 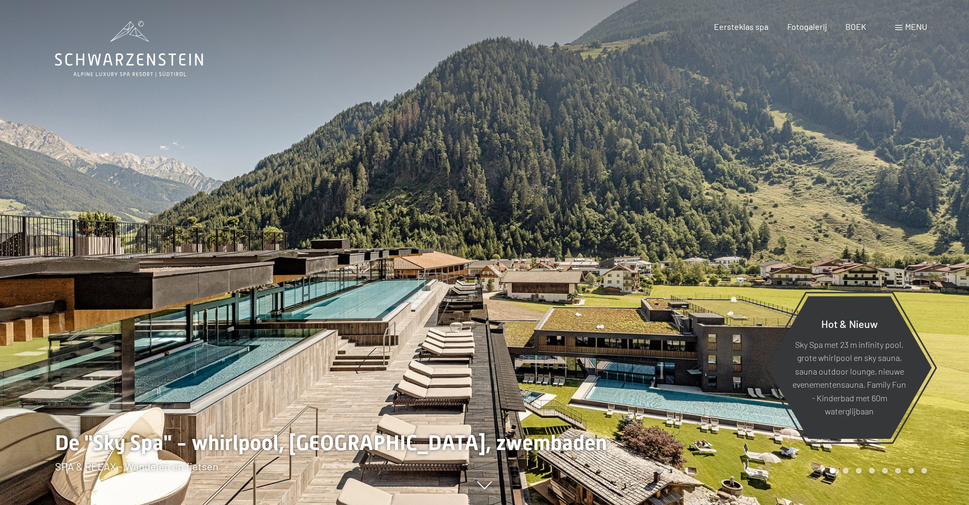 I want to click on div: Carrousel Pagina 8, so click(x=923, y=470).